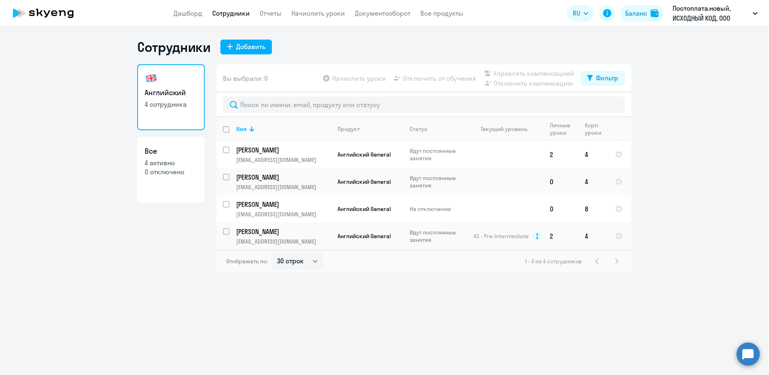  What do you see at coordinates (424, 105) in the screenshot?
I see `input: Поиск по имени, email, продукту или статусу` at bounding box center [424, 105].